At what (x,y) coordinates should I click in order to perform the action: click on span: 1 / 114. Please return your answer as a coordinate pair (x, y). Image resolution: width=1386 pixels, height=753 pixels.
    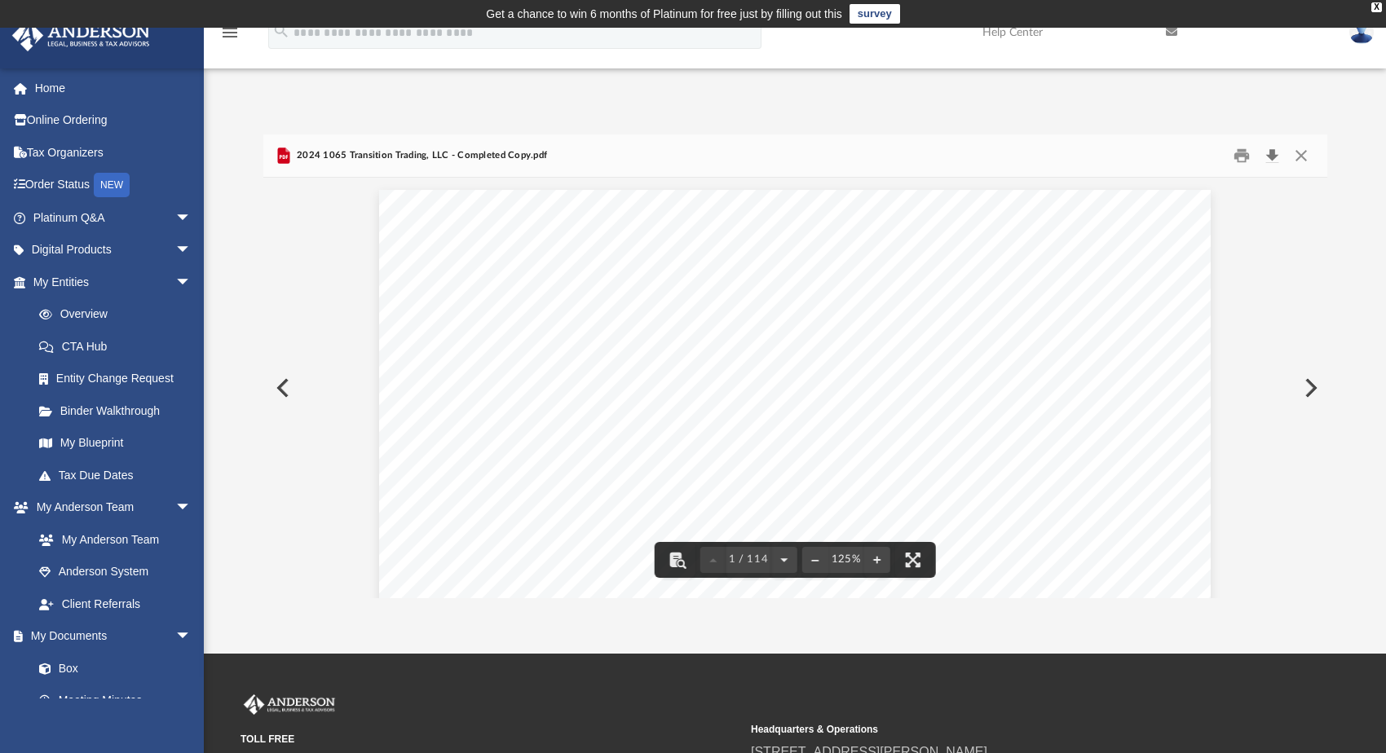
    Looking at the image, I should click on (748, 559).